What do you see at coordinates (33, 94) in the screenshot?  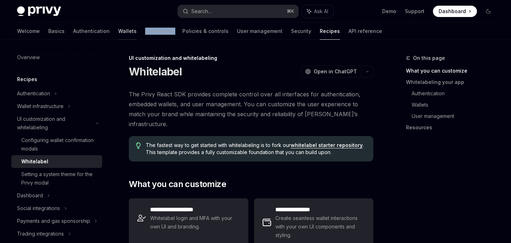 I see `div: Authentication` at bounding box center [33, 94].